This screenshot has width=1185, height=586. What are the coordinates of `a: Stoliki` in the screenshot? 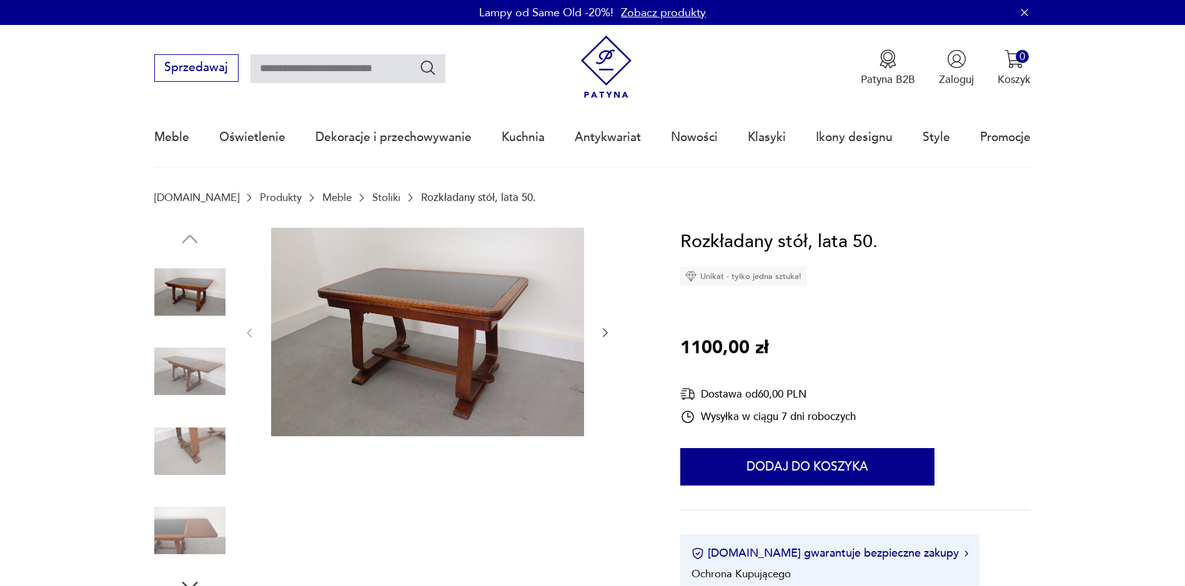 It's located at (386, 197).